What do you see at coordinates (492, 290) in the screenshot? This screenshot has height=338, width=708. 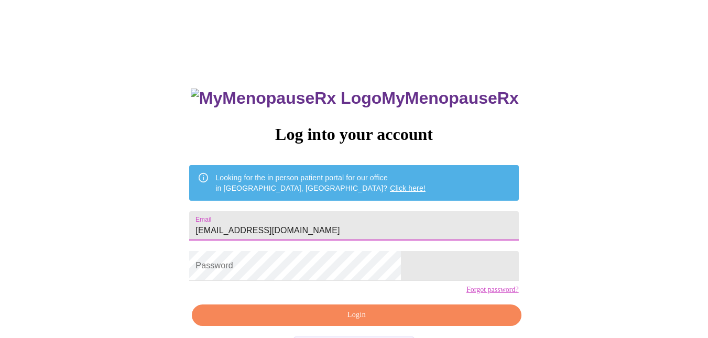 I see `a: Forgot password?` at bounding box center [492, 290].